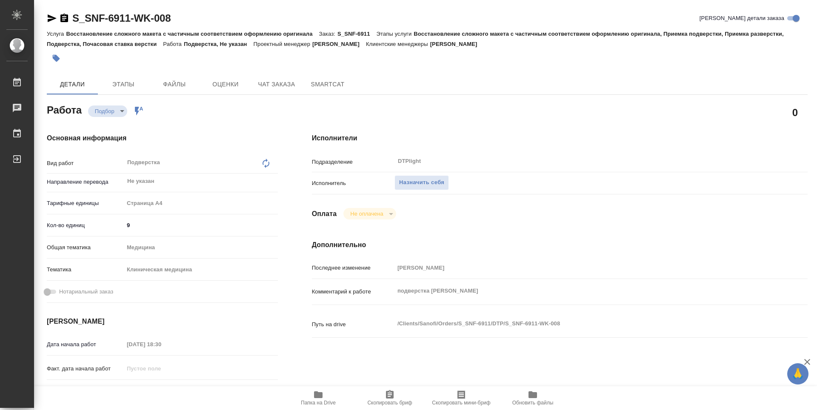  What do you see at coordinates (533, 399) in the screenshot?
I see `button: Обновить файлы` at bounding box center [533, 399].